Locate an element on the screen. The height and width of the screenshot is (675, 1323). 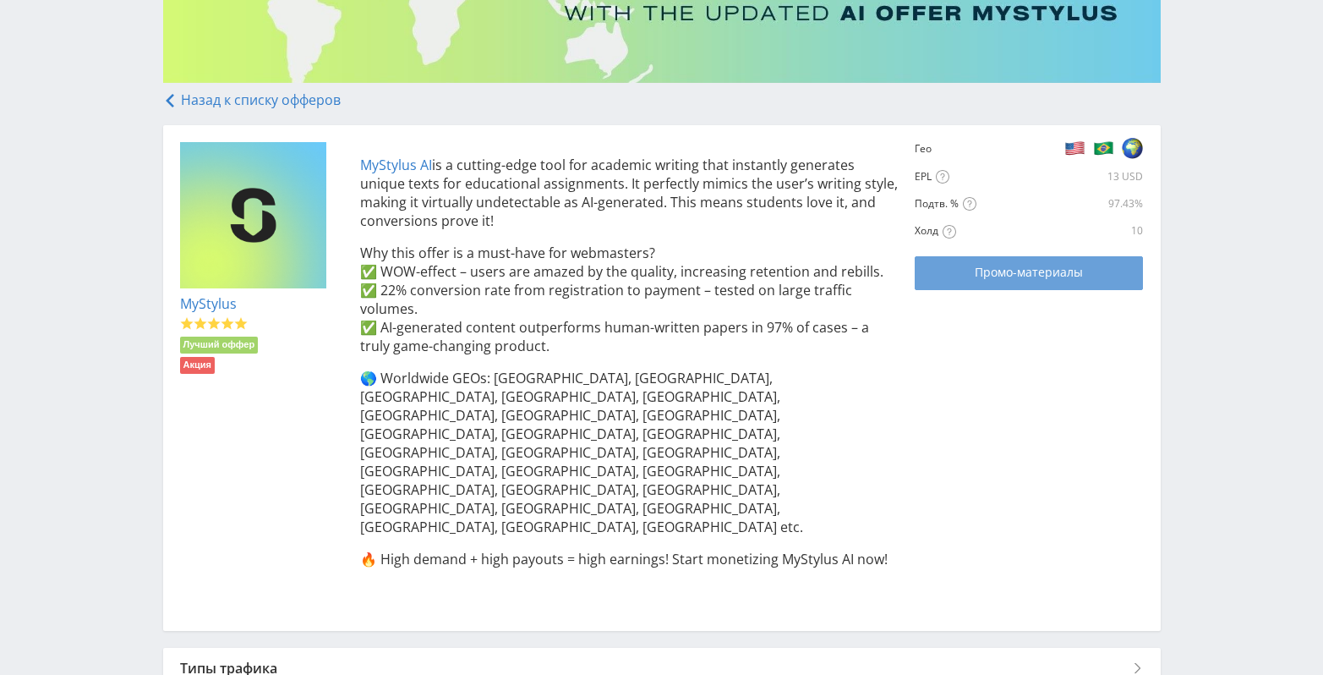
a: MyStylus AI is located at coordinates (396, 165).